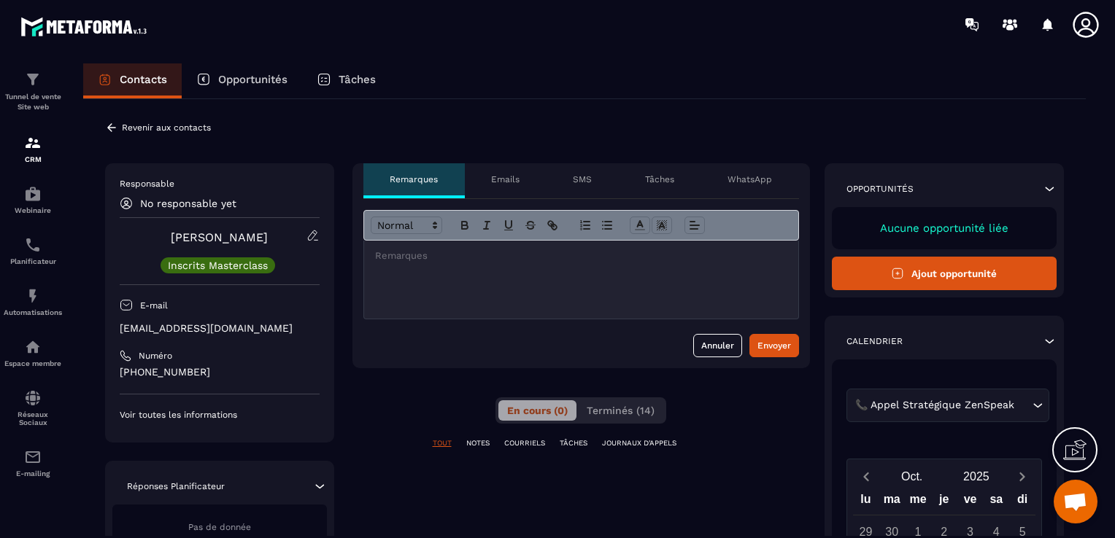 Image resolution: width=1115 pixels, height=538 pixels. I want to click on span: Pas de donnée, so click(220, 528).